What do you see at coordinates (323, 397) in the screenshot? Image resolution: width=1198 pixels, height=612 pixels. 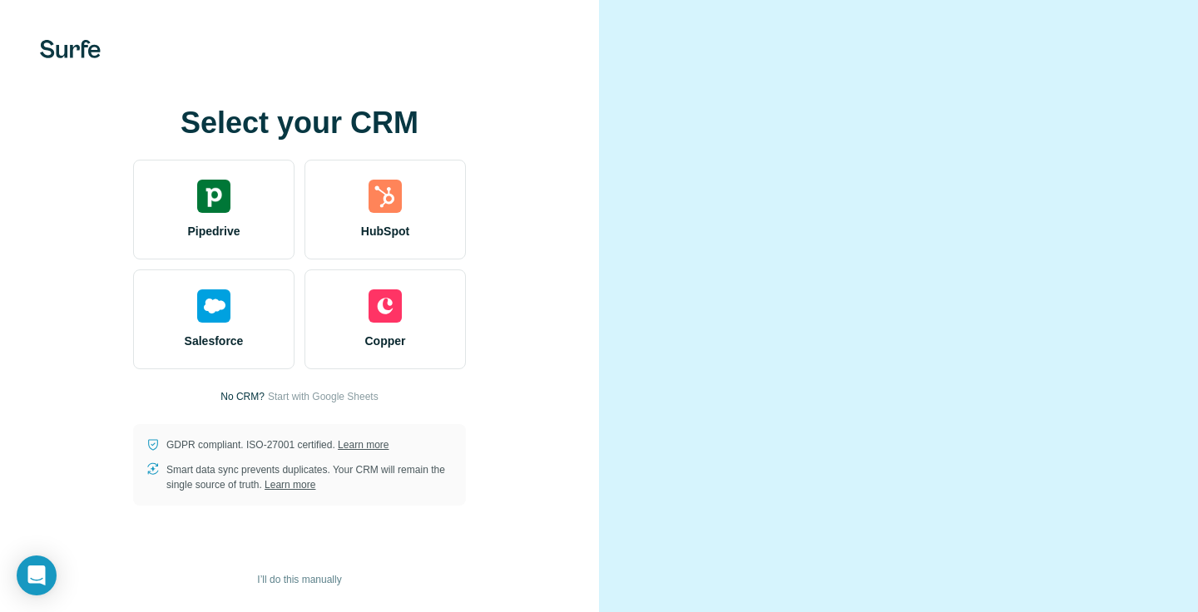 I see `button: Start with Google Sheets` at bounding box center [323, 397].